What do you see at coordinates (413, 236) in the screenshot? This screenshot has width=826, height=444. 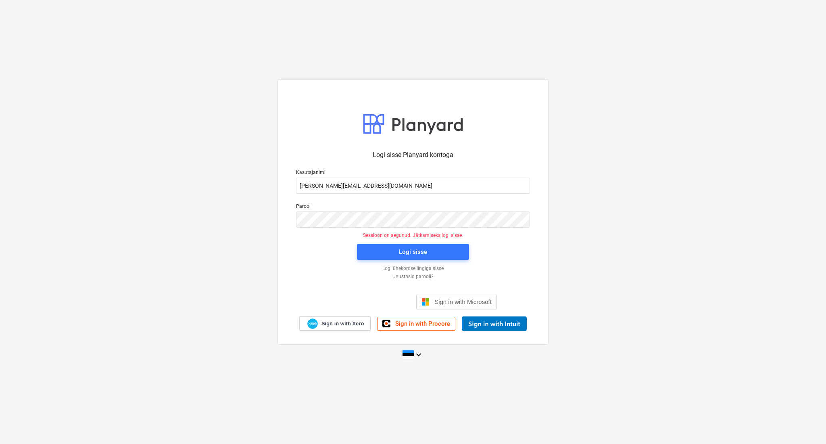 I see `p: Sessioon on aegunud. Jätkamiseks logi sisse.` at bounding box center [413, 236].